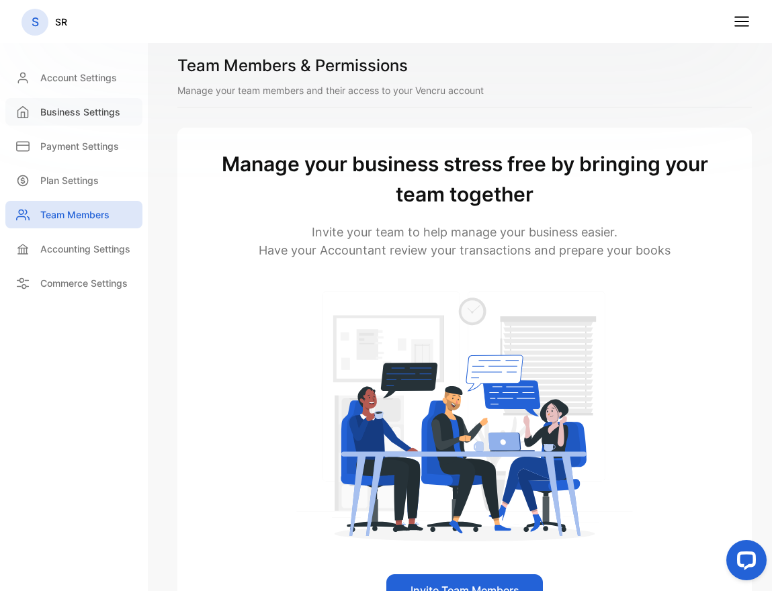  I want to click on p: Payment Settings, so click(79, 146).